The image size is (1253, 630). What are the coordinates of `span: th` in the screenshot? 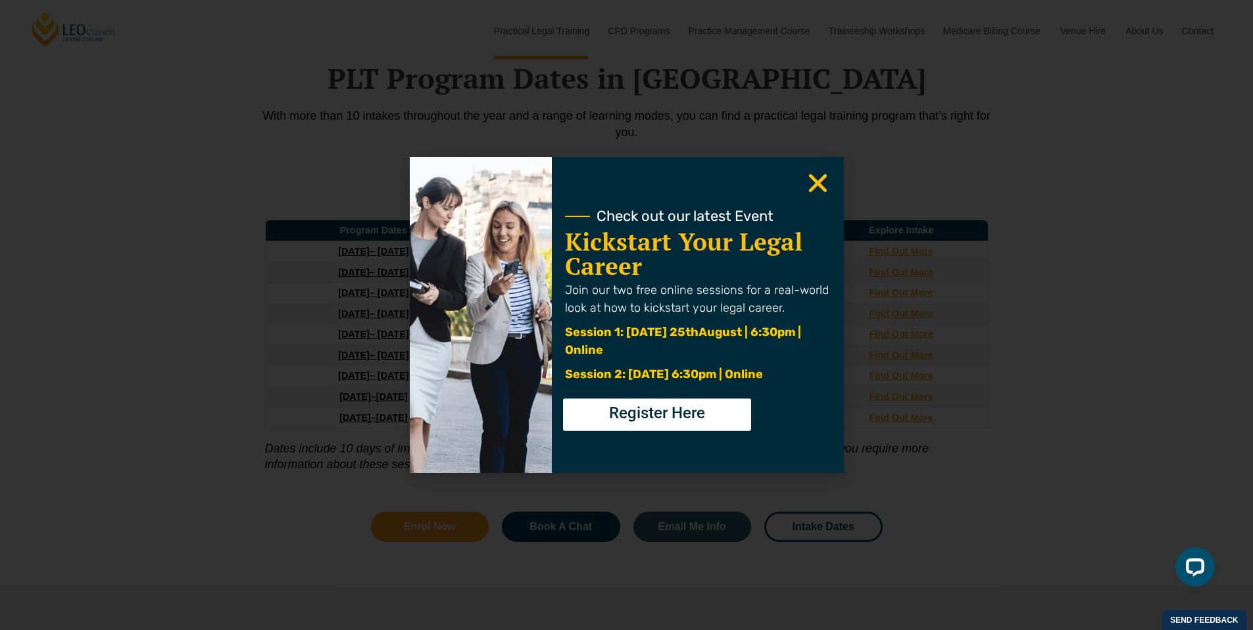 It's located at (692, 332).